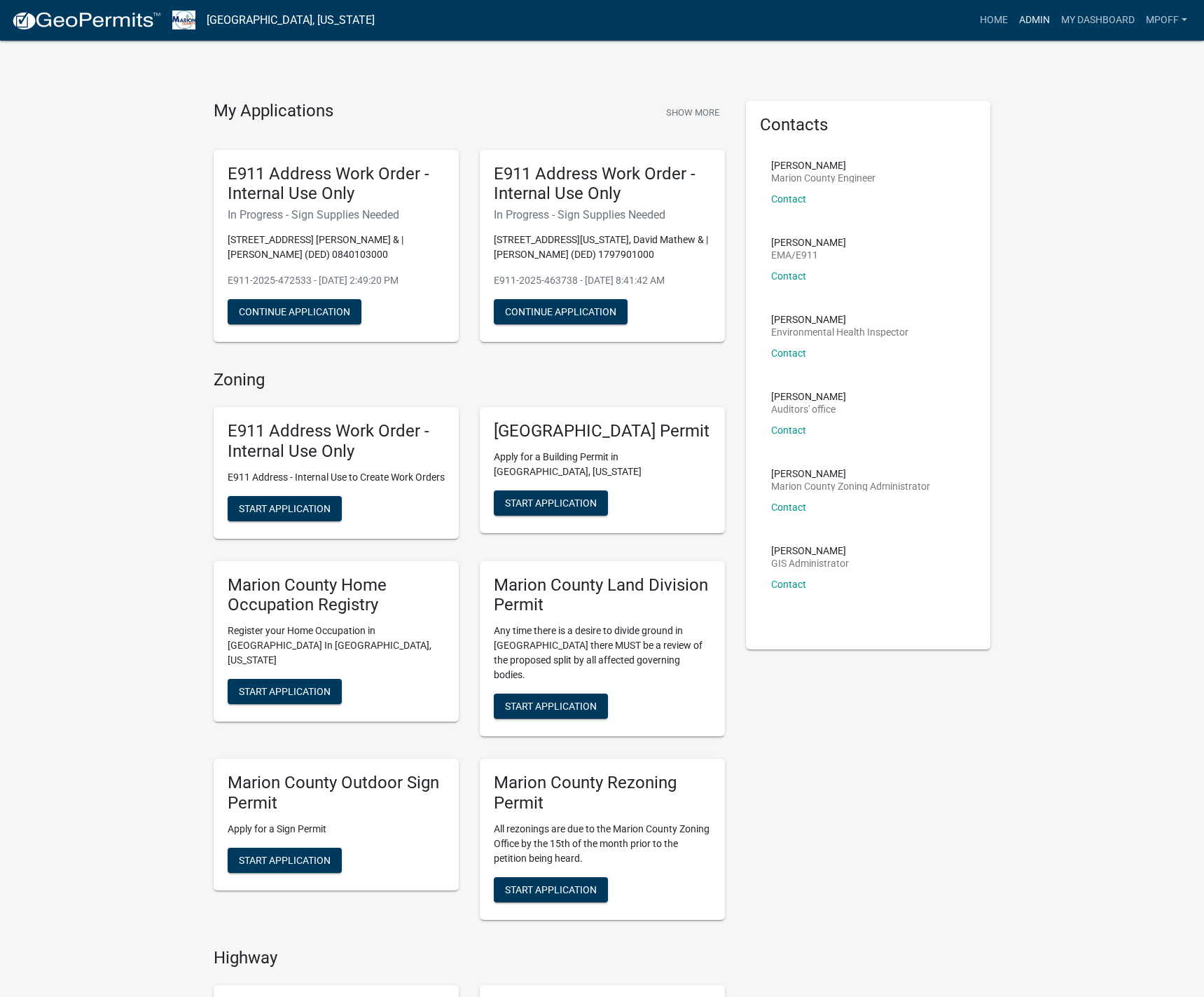 The width and height of the screenshot is (1204, 997). What do you see at coordinates (274, 111) in the screenshot?
I see `h4: My Applications` at bounding box center [274, 111].